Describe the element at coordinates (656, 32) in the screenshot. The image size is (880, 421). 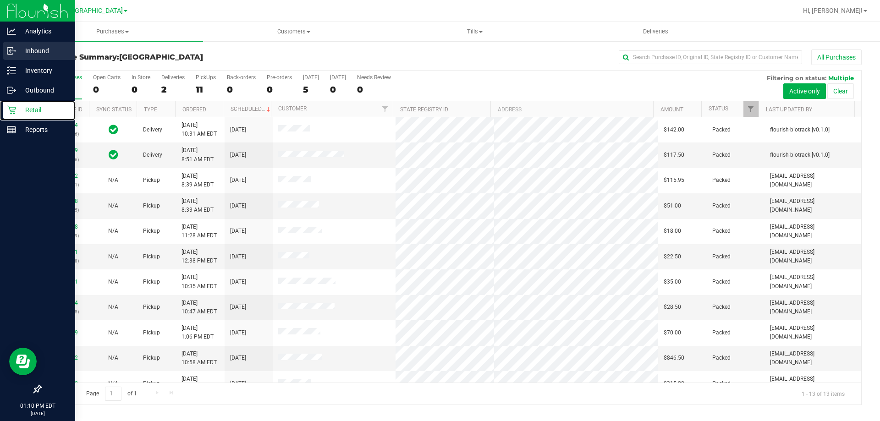
I see `a: Deliveries` at that location.